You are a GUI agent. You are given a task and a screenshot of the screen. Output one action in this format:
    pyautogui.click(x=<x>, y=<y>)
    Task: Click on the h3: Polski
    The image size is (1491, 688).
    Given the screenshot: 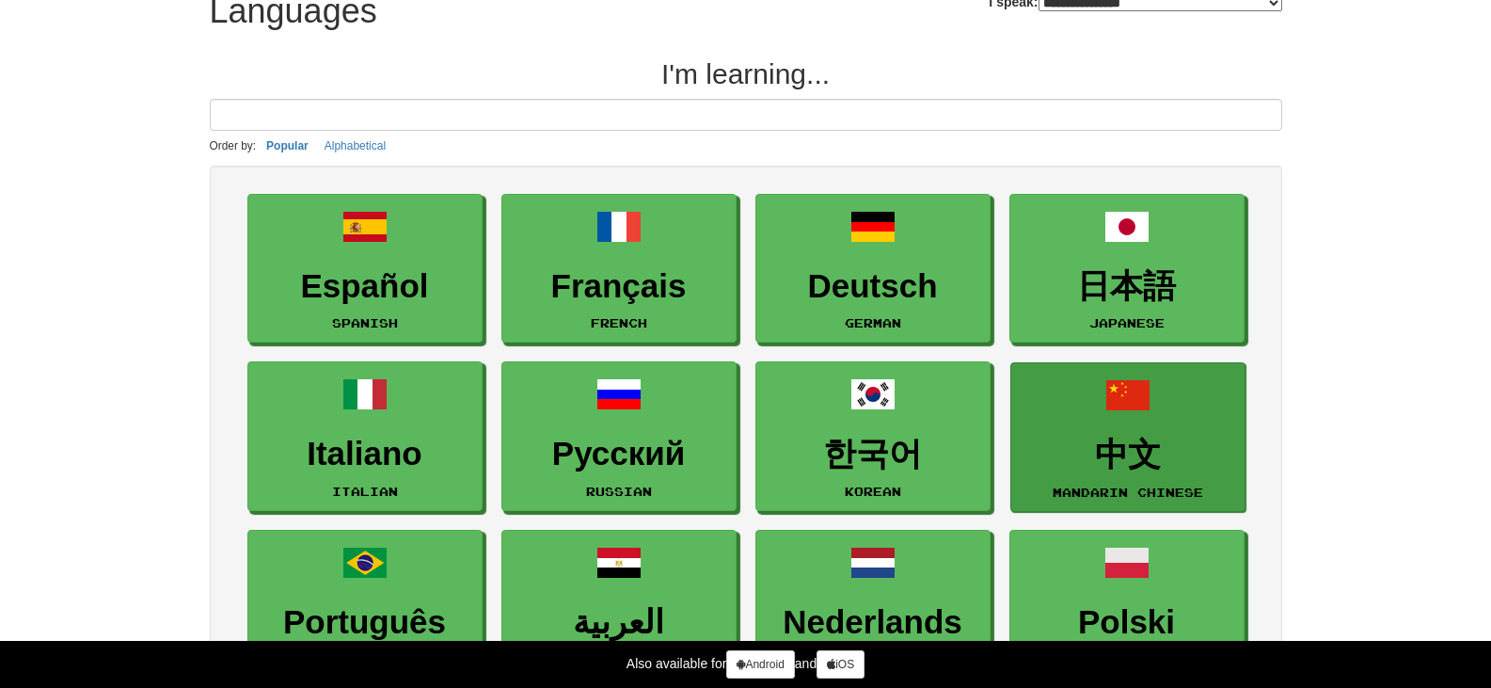 What is the action you would take?
    pyautogui.click(x=1127, y=622)
    